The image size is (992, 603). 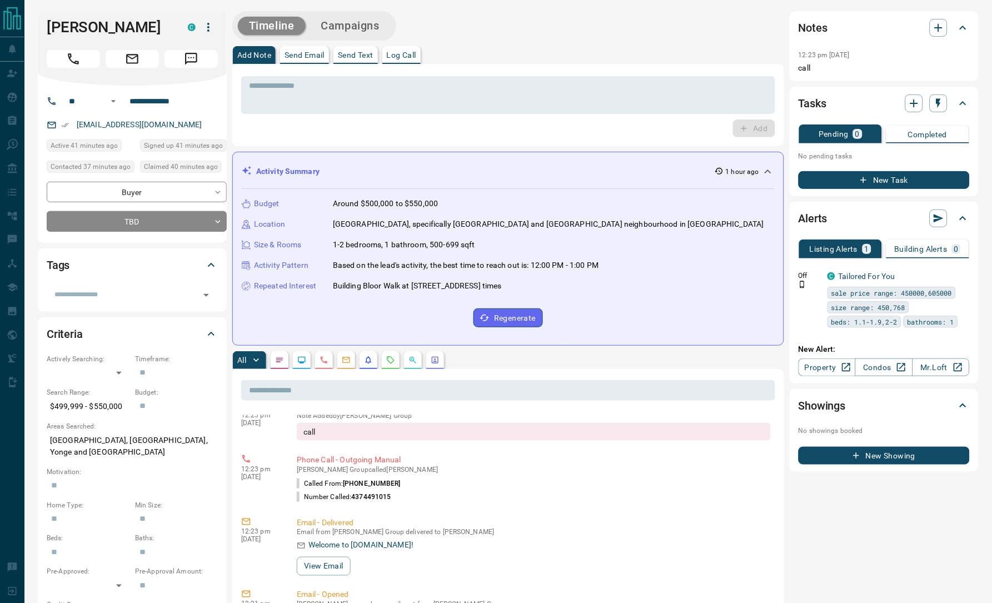 I want to click on p: Baths:, so click(x=176, y=538).